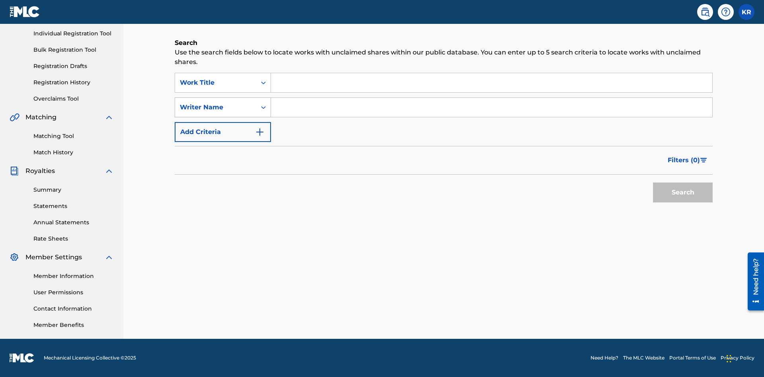  Describe the element at coordinates (41, 117) in the screenshot. I see `span: Matching` at that location.